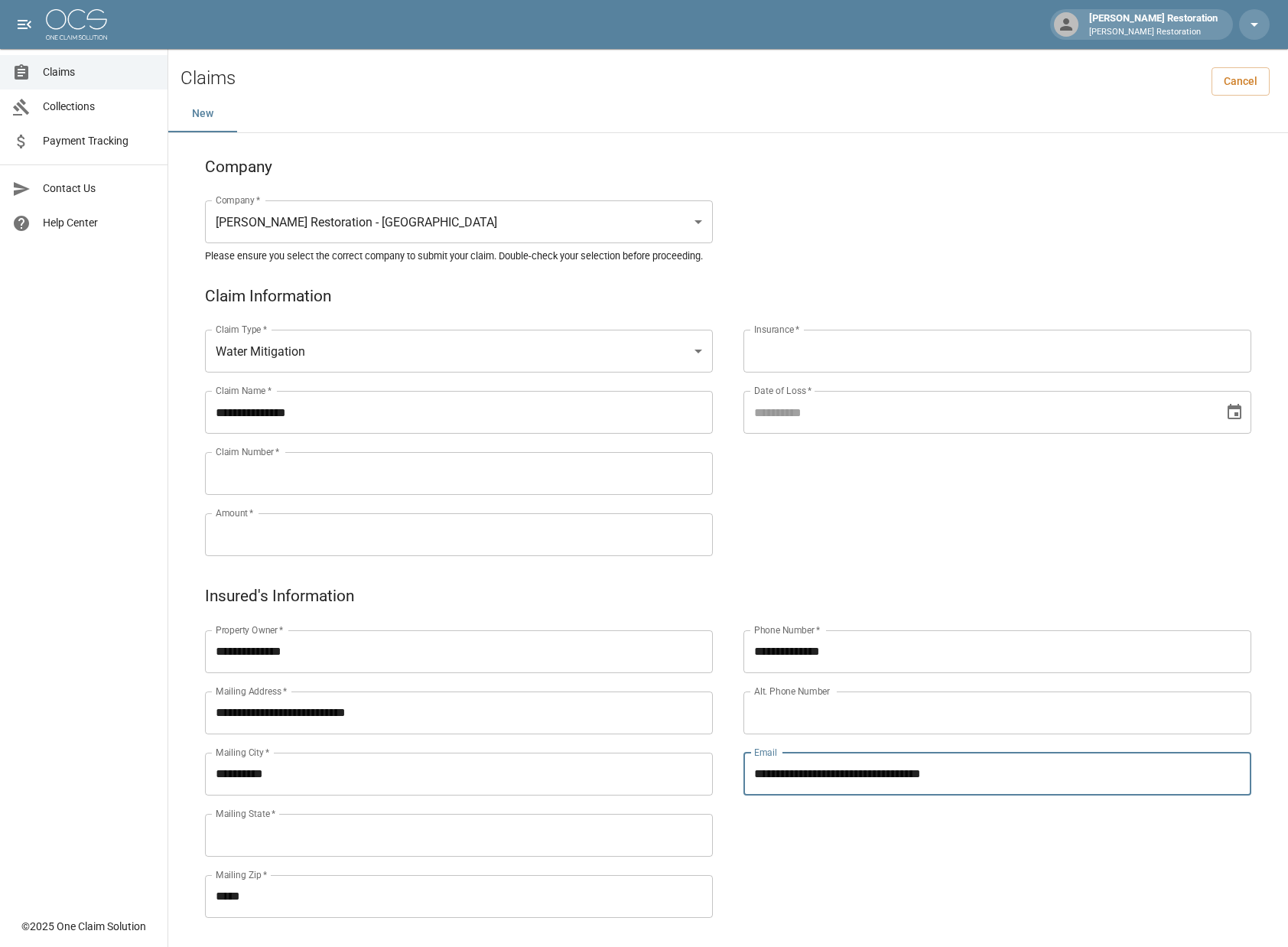 The height and width of the screenshot is (947, 1288). I want to click on span: Collections, so click(99, 107).